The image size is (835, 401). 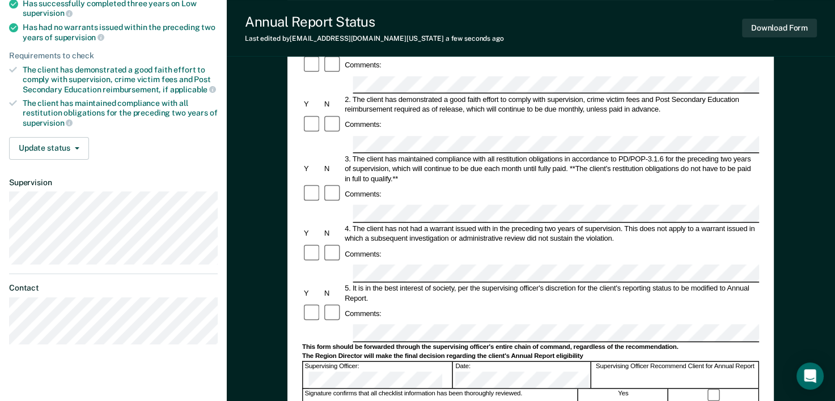 I want to click on div: Yes, so click(x=623, y=395).